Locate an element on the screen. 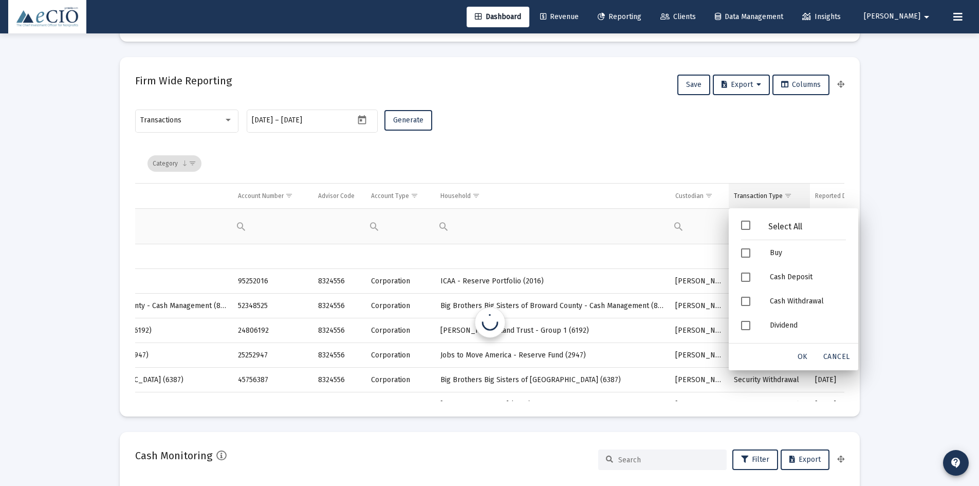 The height and width of the screenshot is (486, 979). span: Clients is located at coordinates (678, 16).